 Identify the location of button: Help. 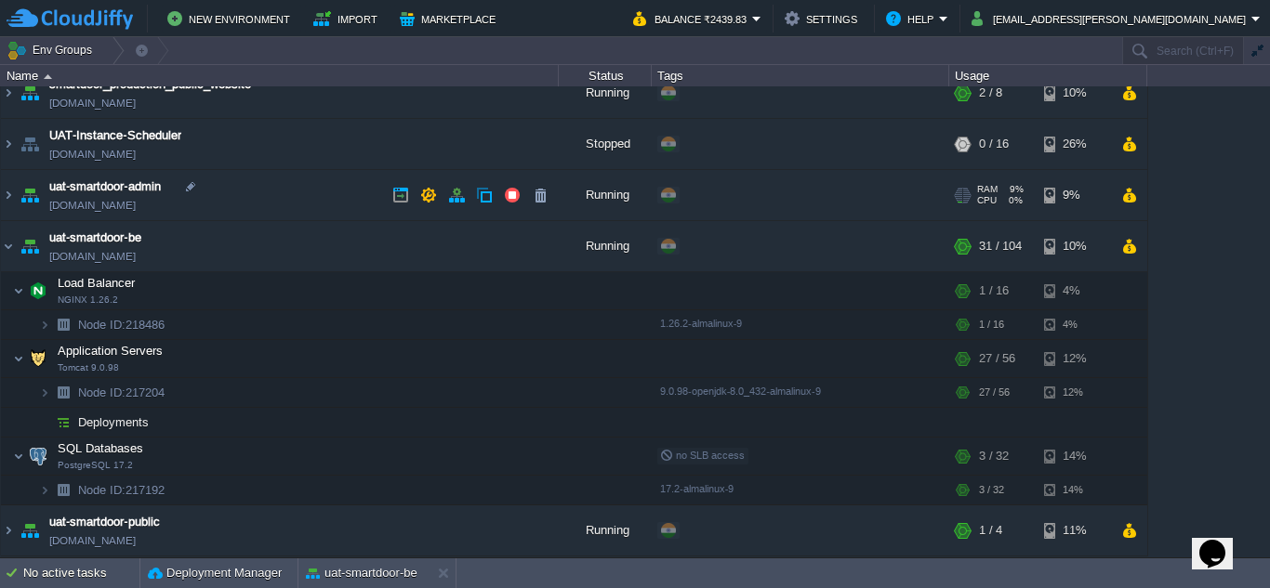
(912, 19).